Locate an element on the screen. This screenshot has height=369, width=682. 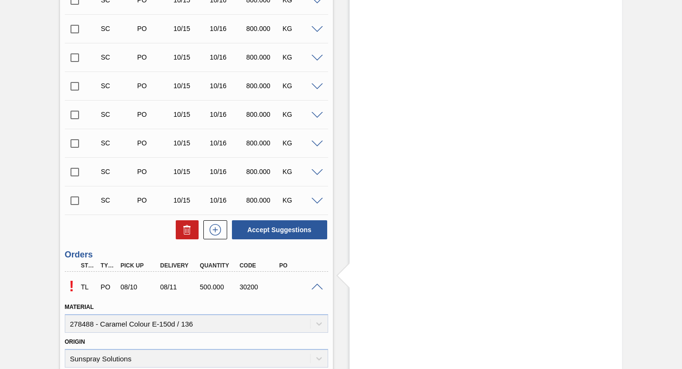
div: 08/10/2025 is located at coordinates (140, 287).